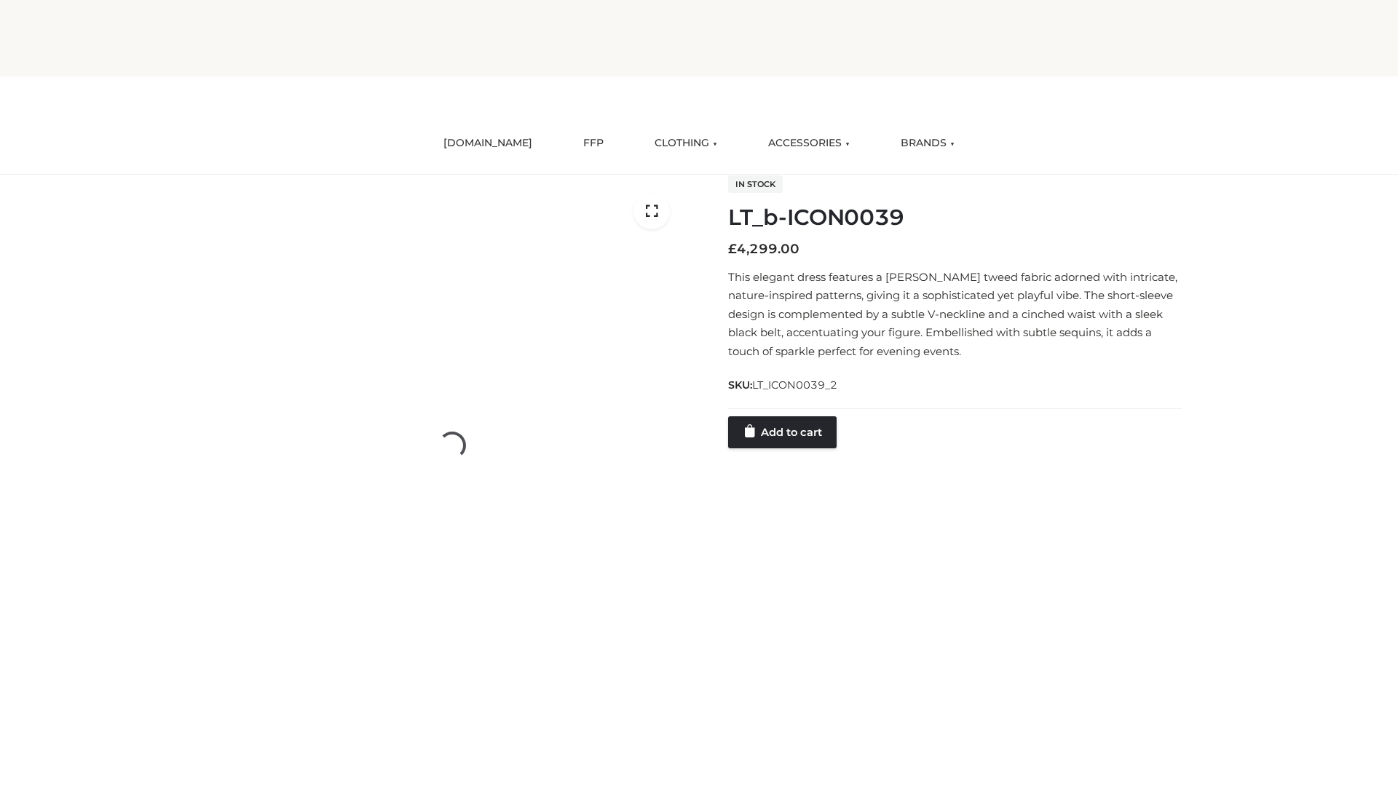 The image size is (1398, 786). What do you see at coordinates (794, 385) in the screenshot?
I see `span: LT_ICON0039_2` at bounding box center [794, 385].